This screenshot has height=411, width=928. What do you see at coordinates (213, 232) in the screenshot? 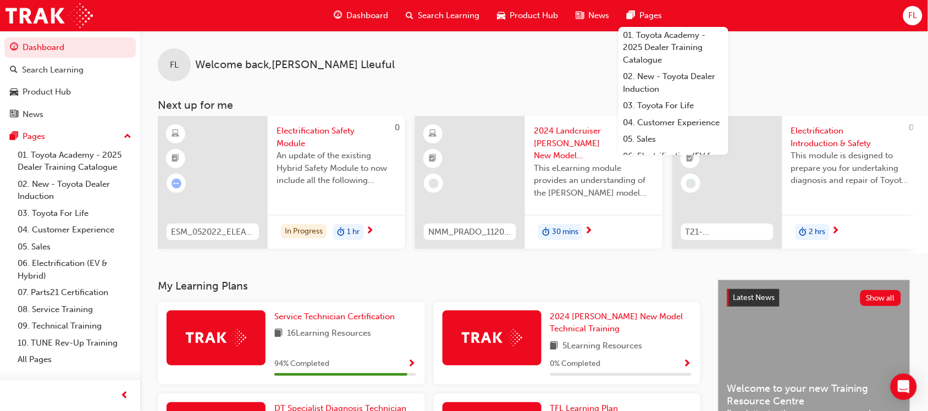
I see `span: ESM_052022_ELEARN` at bounding box center [213, 232].